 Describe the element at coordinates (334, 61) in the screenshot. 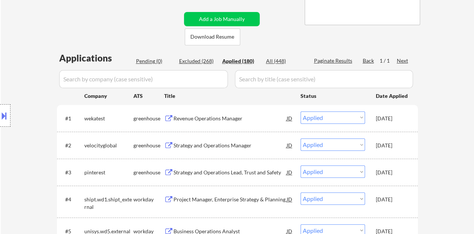

I see `div: Paginate Results` at that location.